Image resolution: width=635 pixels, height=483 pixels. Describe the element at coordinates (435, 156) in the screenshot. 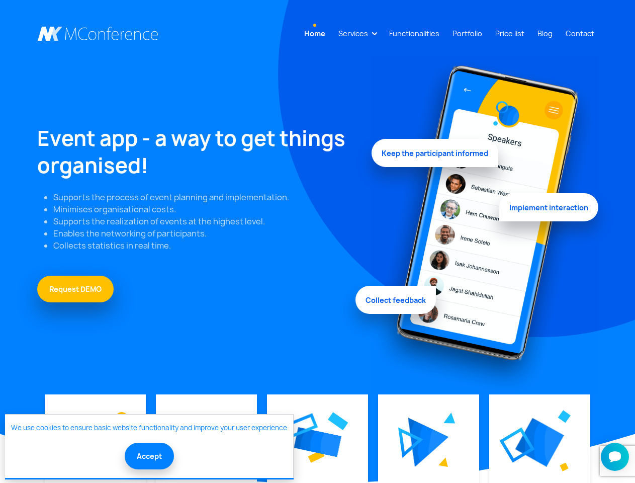

I see `span: Keep the participant informed` at that location.